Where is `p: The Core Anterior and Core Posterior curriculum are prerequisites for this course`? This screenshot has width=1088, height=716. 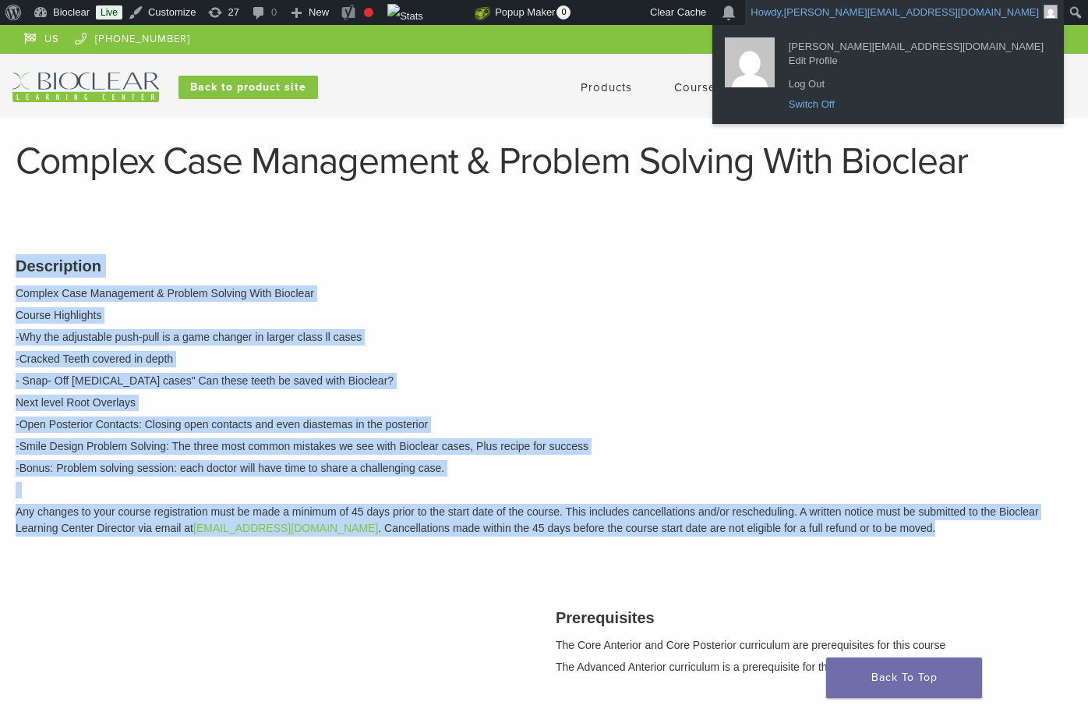 p: The Core Anterior and Core Posterior curriculum are prerequisites for this course is located at coordinates (814, 645).